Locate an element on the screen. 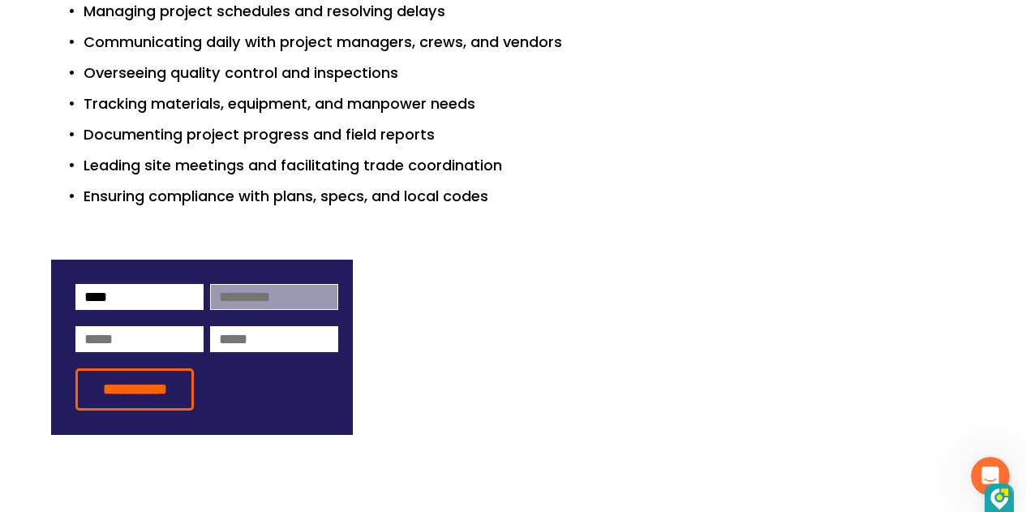 The height and width of the screenshot is (512, 1026). p: Overseeing quality control and inspections is located at coordinates (529, 73).